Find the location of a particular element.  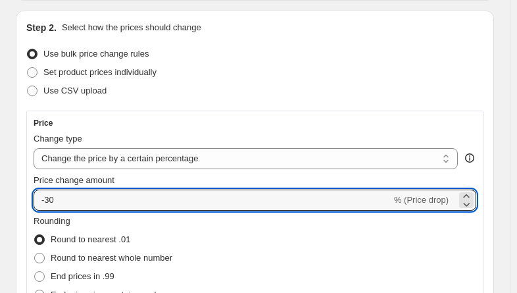

h2: Step 2. is located at coordinates (41, 28).